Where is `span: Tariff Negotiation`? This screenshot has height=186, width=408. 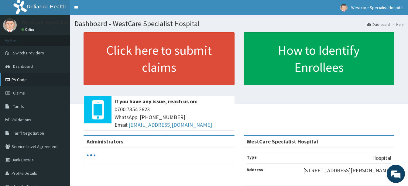 span: Tariff Negotiation is located at coordinates (29, 133).